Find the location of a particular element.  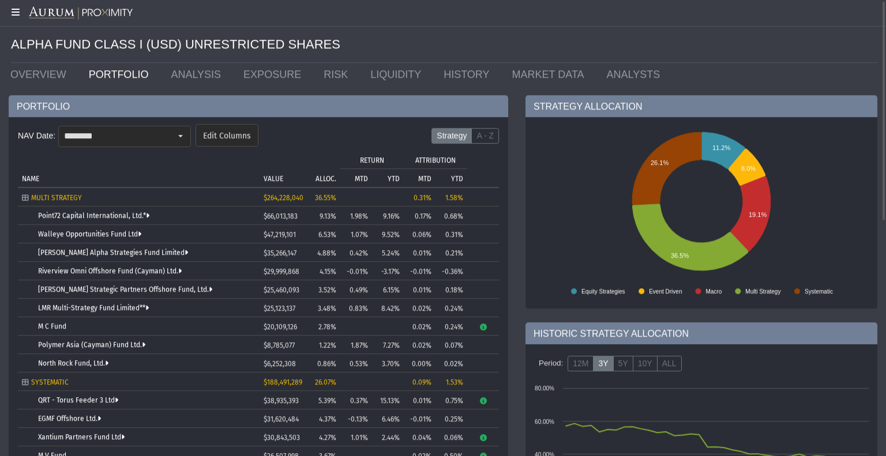

td: -3.17% is located at coordinates (388, 271).